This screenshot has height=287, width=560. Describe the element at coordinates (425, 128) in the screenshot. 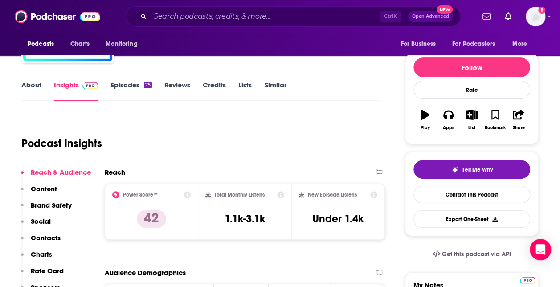

I see `div: Play` at that location.